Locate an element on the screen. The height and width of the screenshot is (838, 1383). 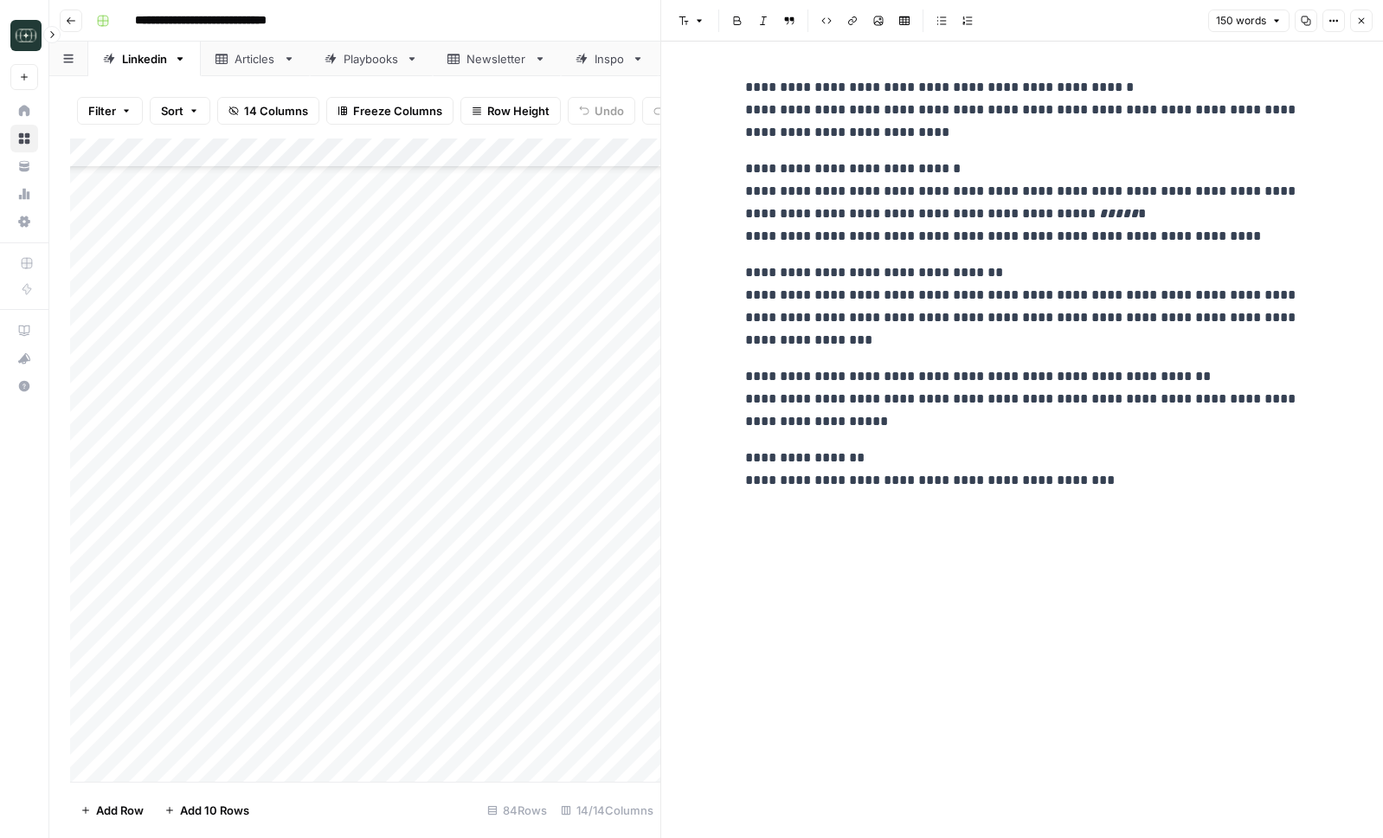
button: Workspace: Catalyst is located at coordinates (24, 35).